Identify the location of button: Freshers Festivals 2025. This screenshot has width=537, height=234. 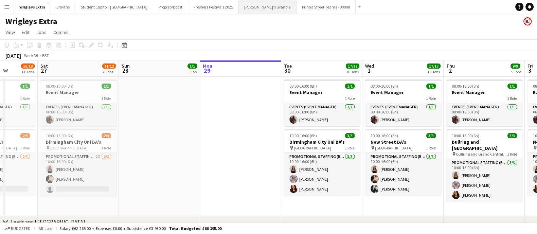
(213, 7).